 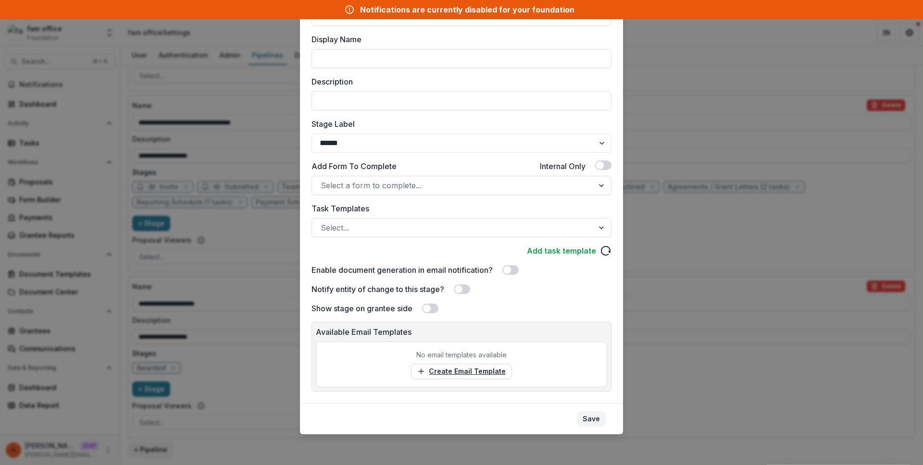 What do you see at coordinates (562, 166) in the screenshot?
I see `label: Internal Only` at bounding box center [562, 166].